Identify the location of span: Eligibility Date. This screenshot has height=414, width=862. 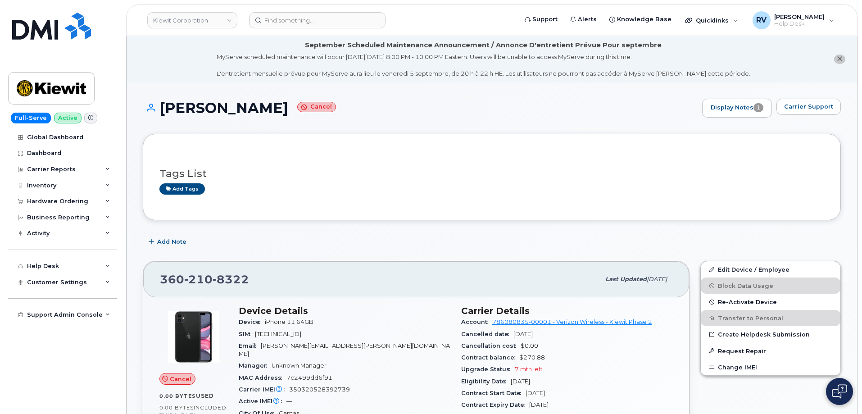
(486, 381).